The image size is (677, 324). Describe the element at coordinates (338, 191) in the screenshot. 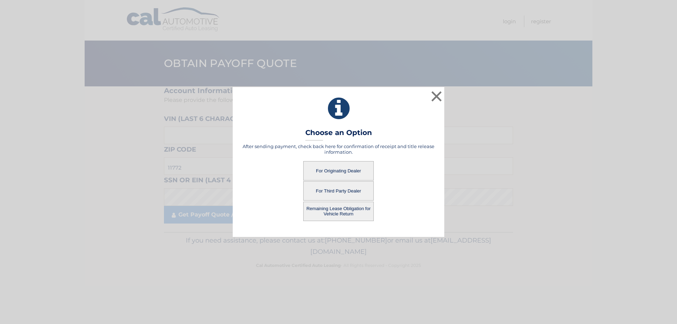

I see `button: For Third Party Dealer` at that location.